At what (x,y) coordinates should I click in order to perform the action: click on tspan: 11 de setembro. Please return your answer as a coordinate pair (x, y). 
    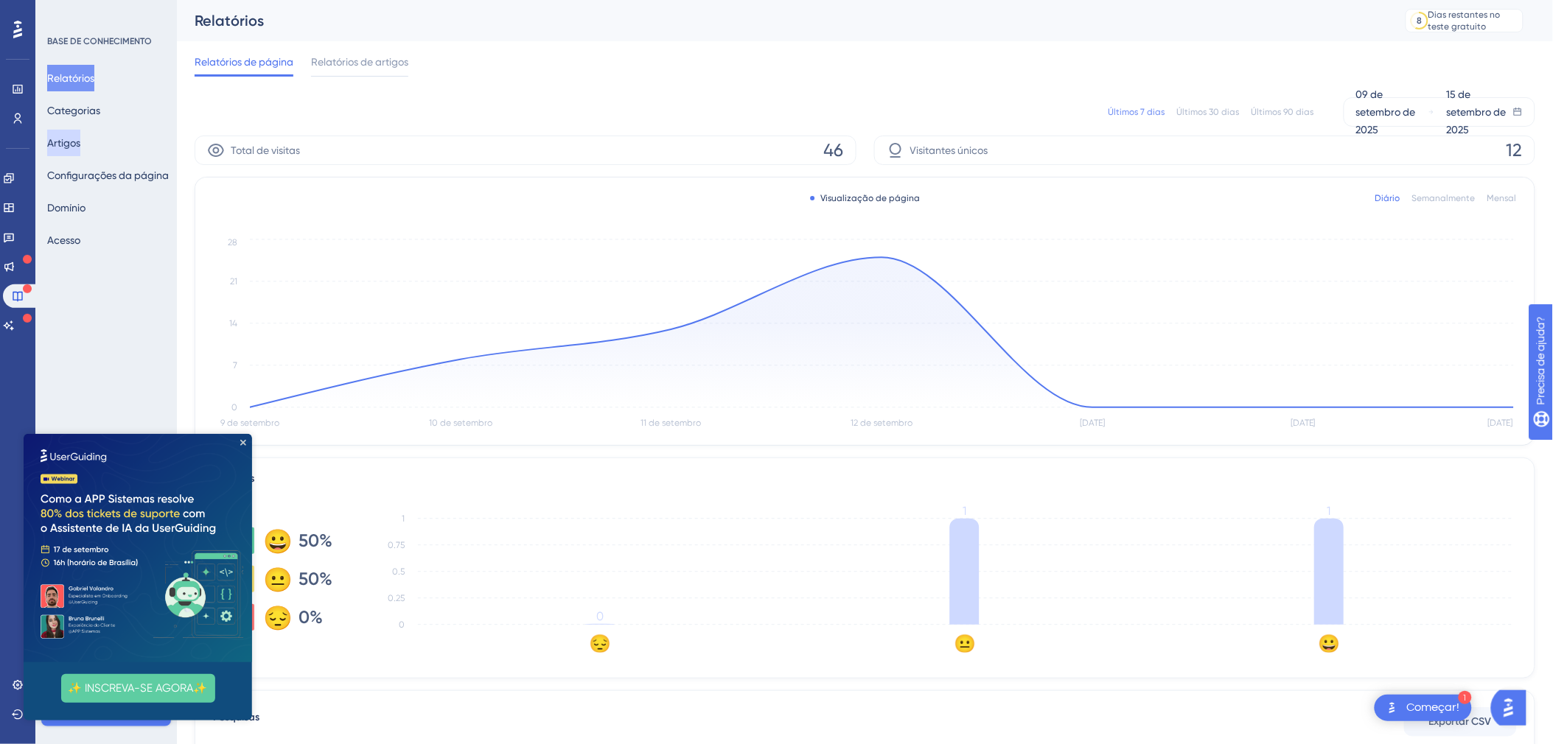
    Looking at the image, I should click on (671, 424).